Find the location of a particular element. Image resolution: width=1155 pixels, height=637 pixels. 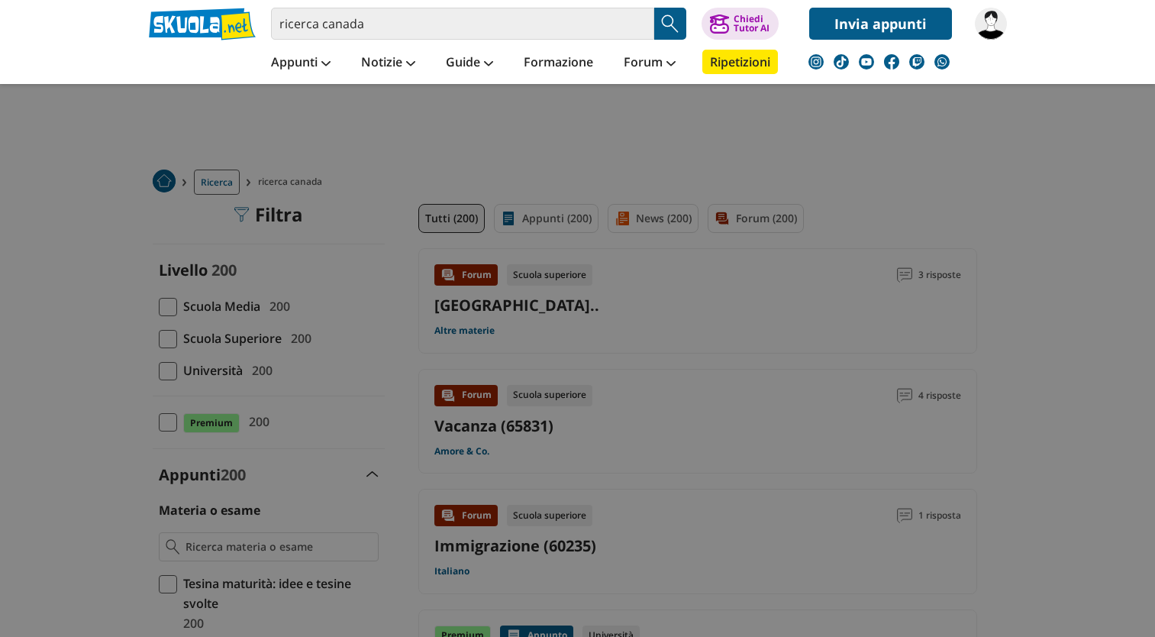

img: twitch is located at coordinates (917, 62).